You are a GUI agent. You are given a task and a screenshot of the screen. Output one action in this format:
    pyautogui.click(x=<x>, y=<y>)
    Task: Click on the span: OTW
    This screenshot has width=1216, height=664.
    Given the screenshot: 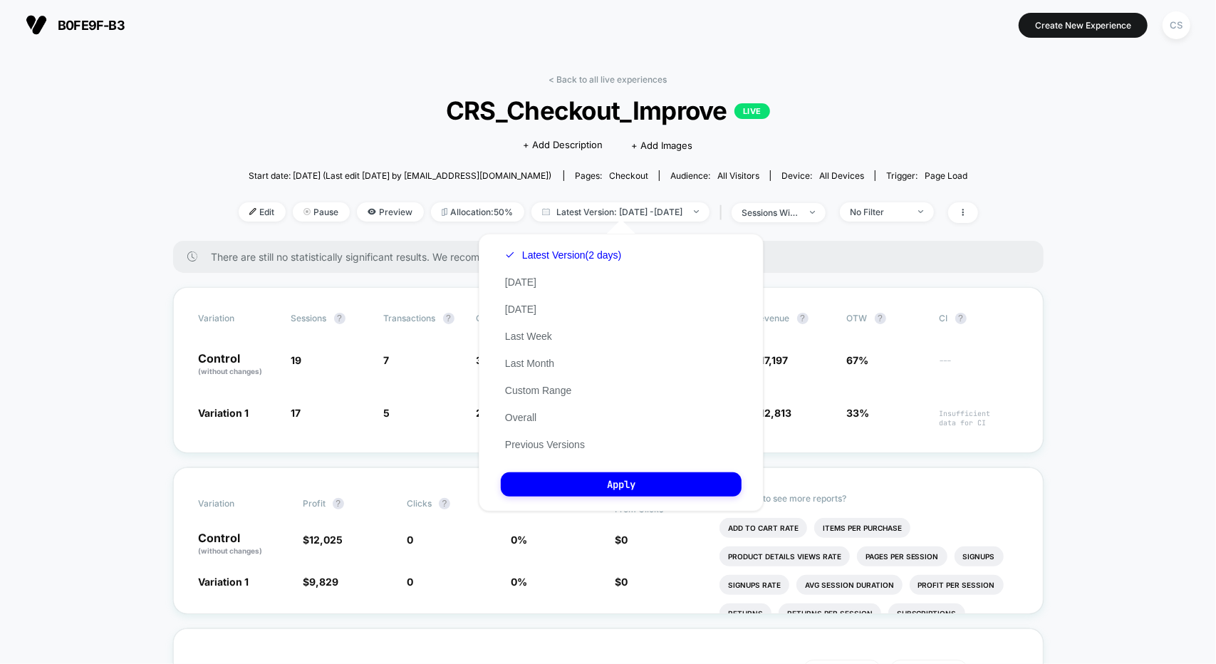 What is the action you would take?
    pyautogui.click(x=886, y=318)
    